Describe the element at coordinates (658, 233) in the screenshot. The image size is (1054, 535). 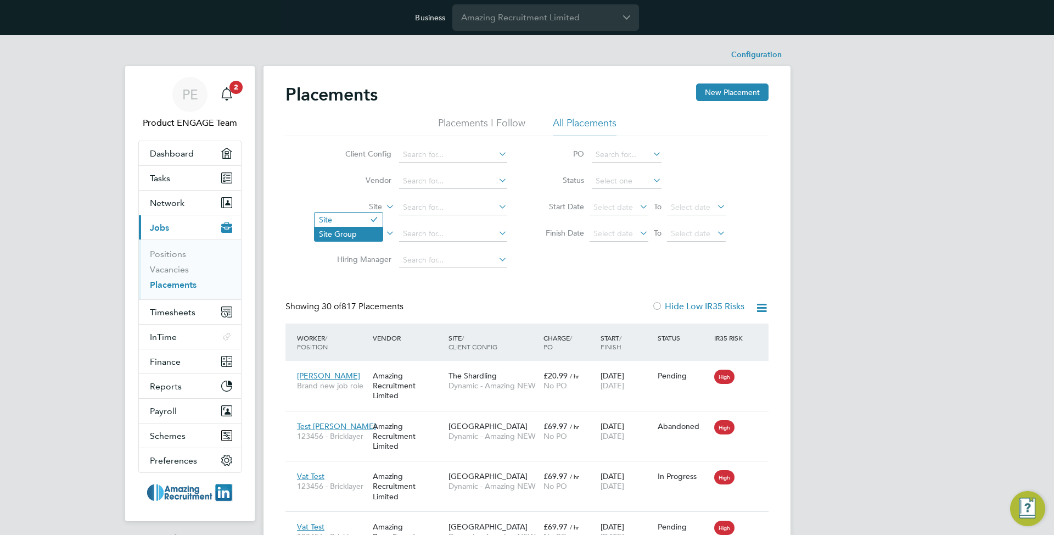
I see `span: To` at that location.